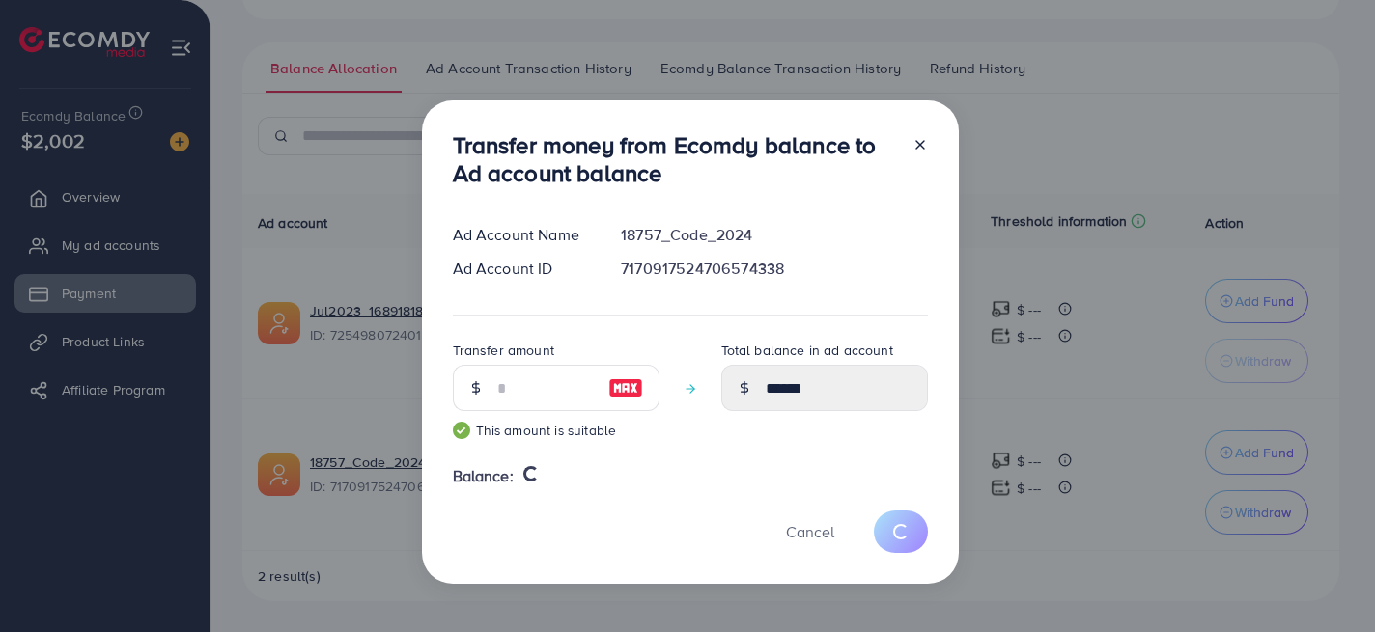  What do you see at coordinates (675, 159) in the screenshot?
I see `h3: Transfer money from Ecomdy balance to Ad account balance` at bounding box center [675, 159].